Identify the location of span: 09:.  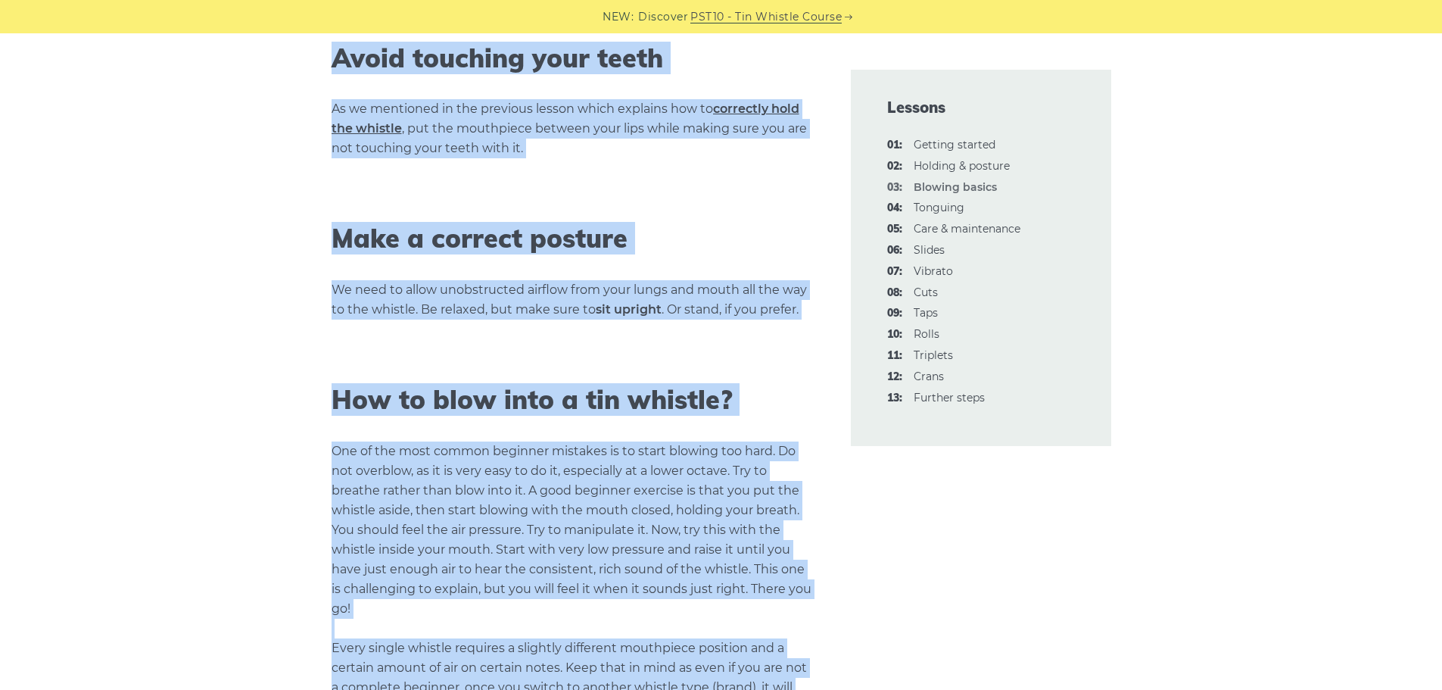
(895, 313).